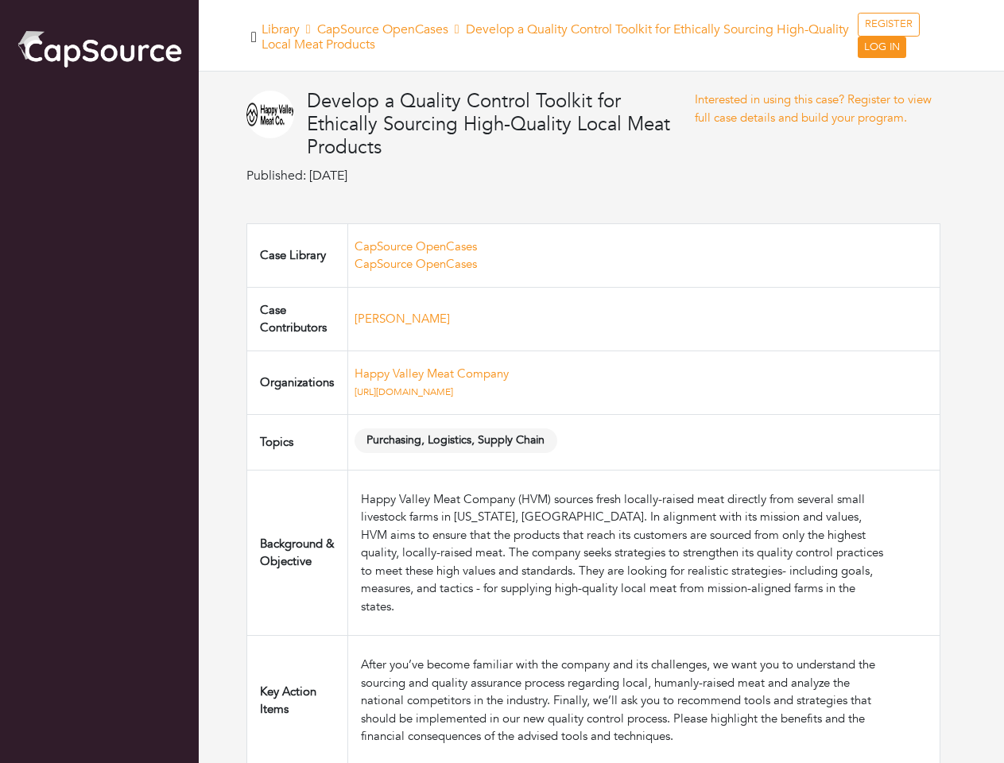  I want to click on td: Case Library, so click(297, 255).